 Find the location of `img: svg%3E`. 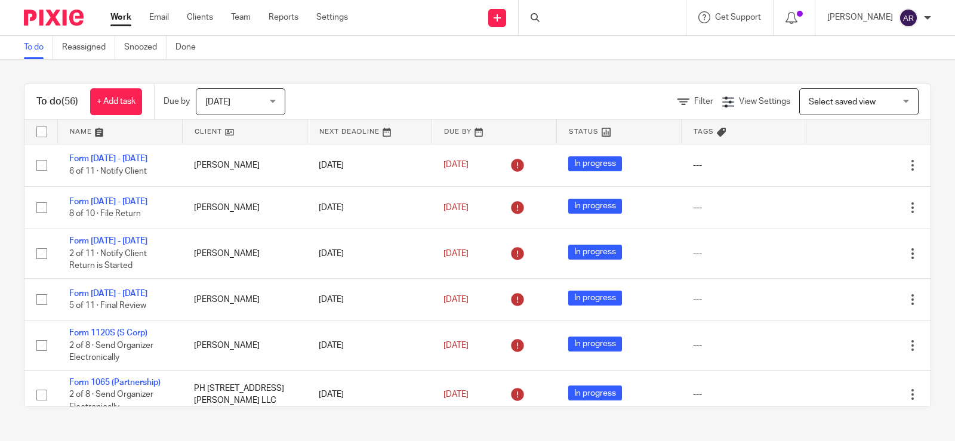

img: svg%3E is located at coordinates (908, 18).